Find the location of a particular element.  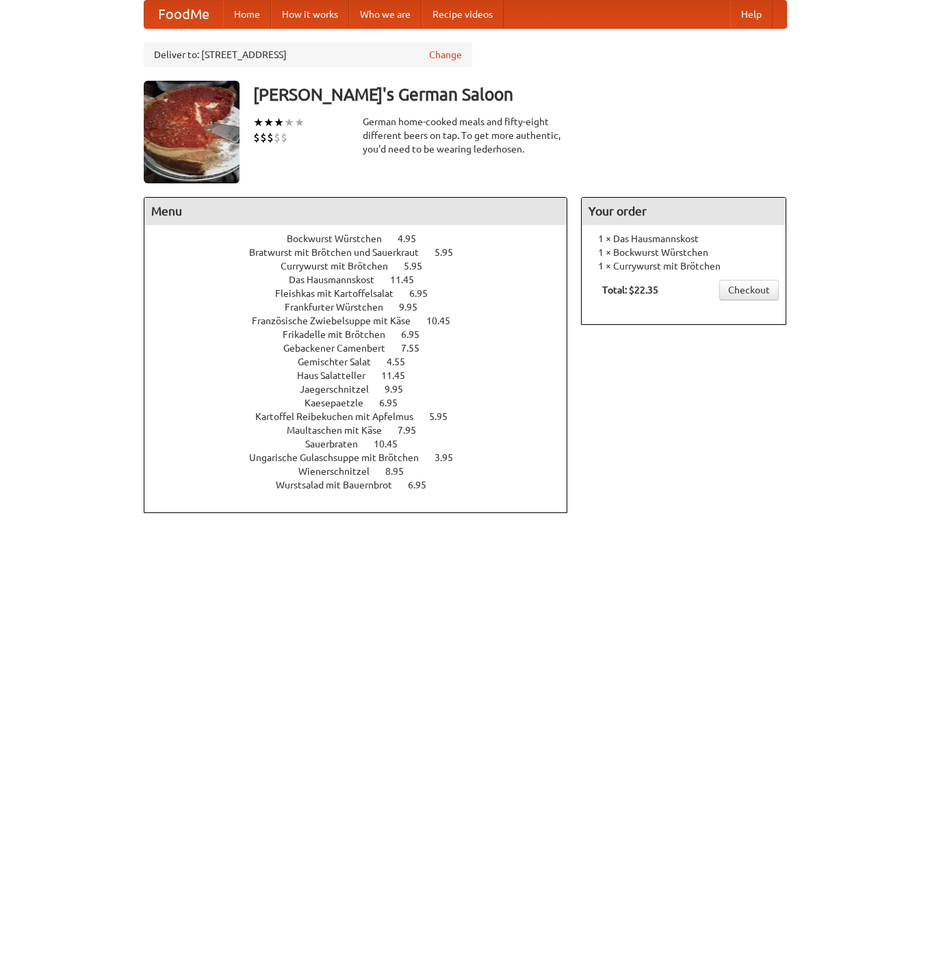

a: FoodMe is located at coordinates (183, 14).